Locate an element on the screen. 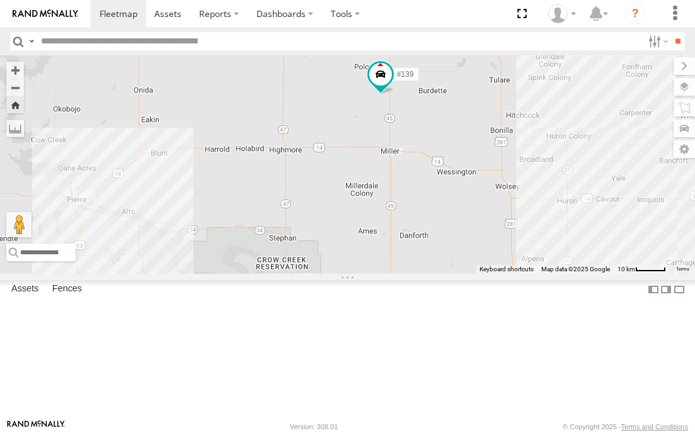  div: Kale Urban is located at coordinates (562, 14).